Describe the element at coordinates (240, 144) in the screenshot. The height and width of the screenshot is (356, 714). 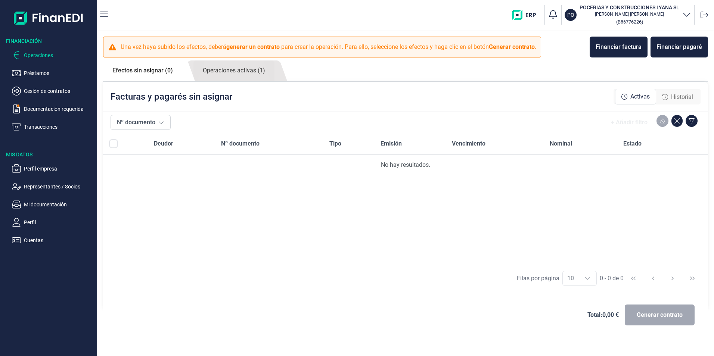
I see `span: Nº documento` at that location.